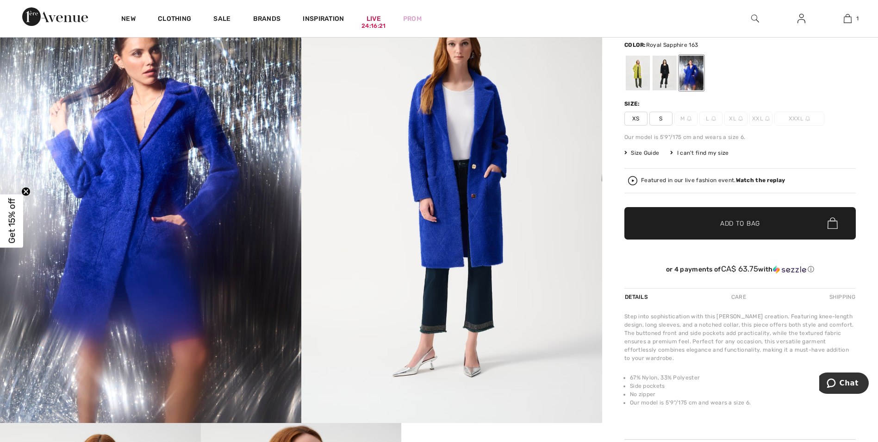 The height and width of the screenshot is (442, 878). Describe the element at coordinates (692, 73) in the screenshot. I see `div: Royal Sapphire 163` at that location.